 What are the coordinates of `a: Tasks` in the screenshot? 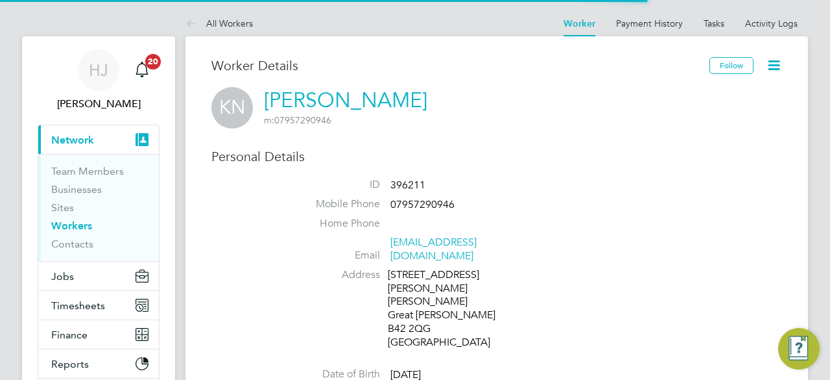 It's located at (714, 23).